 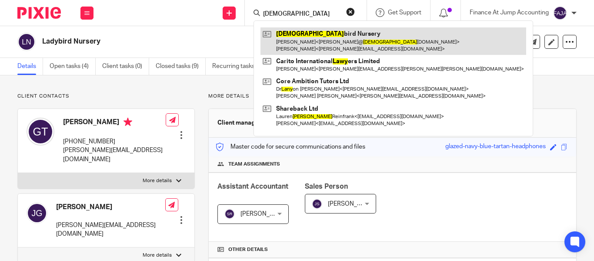 What do you see at coordinates (290, 147) in the screenshot?
I see `p: Master code for secure communications and files` at bounding box center [290, 147].